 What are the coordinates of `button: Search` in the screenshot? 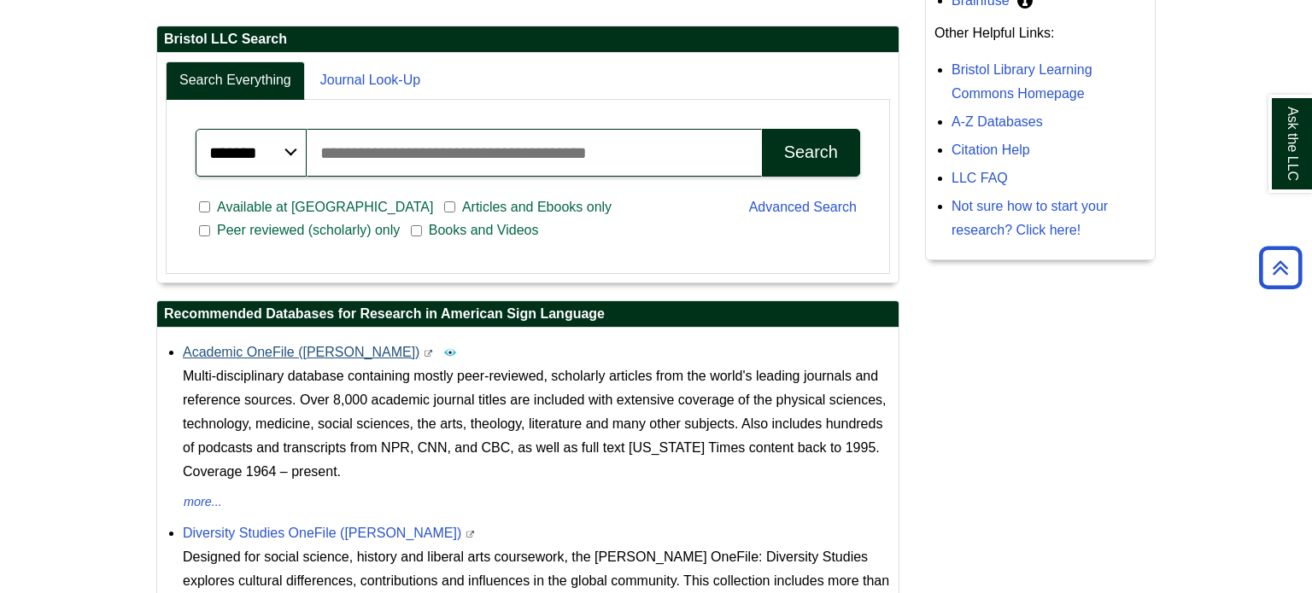 It's located at (810, 153).